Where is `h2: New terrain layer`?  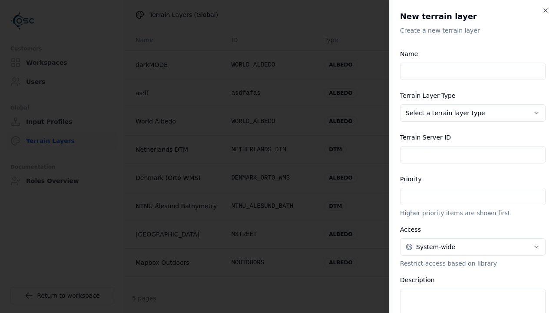 h2: New terrain layer is located at coordinates (473, 17).